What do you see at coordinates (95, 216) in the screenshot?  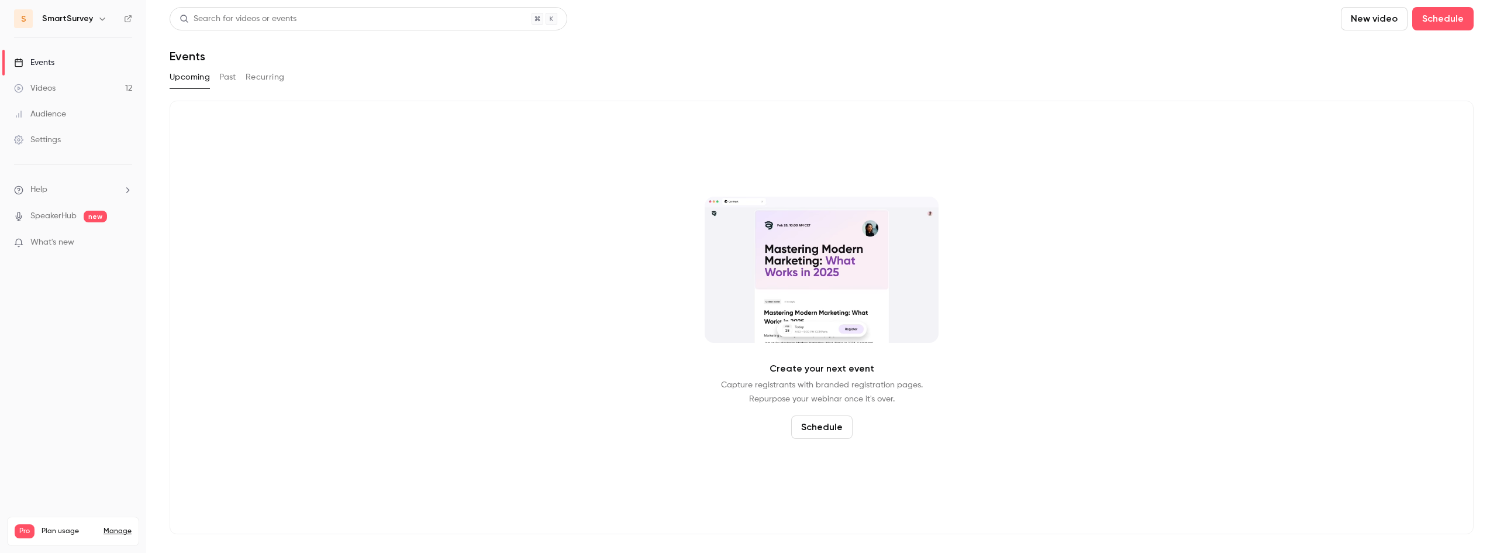 I see `span: new` at bounding box center [95, 216].